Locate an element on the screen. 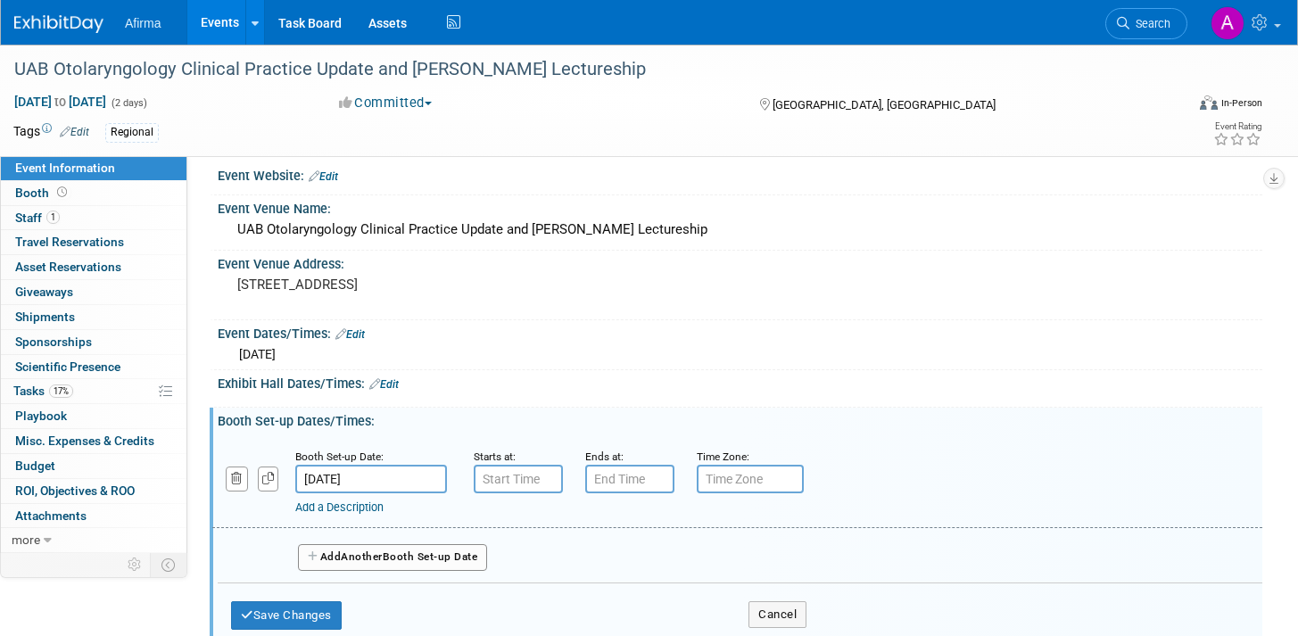 Image resolution: width=1298 pixels, height=636 pixels. a: Tasks17% is located at coordinates (94, 391).